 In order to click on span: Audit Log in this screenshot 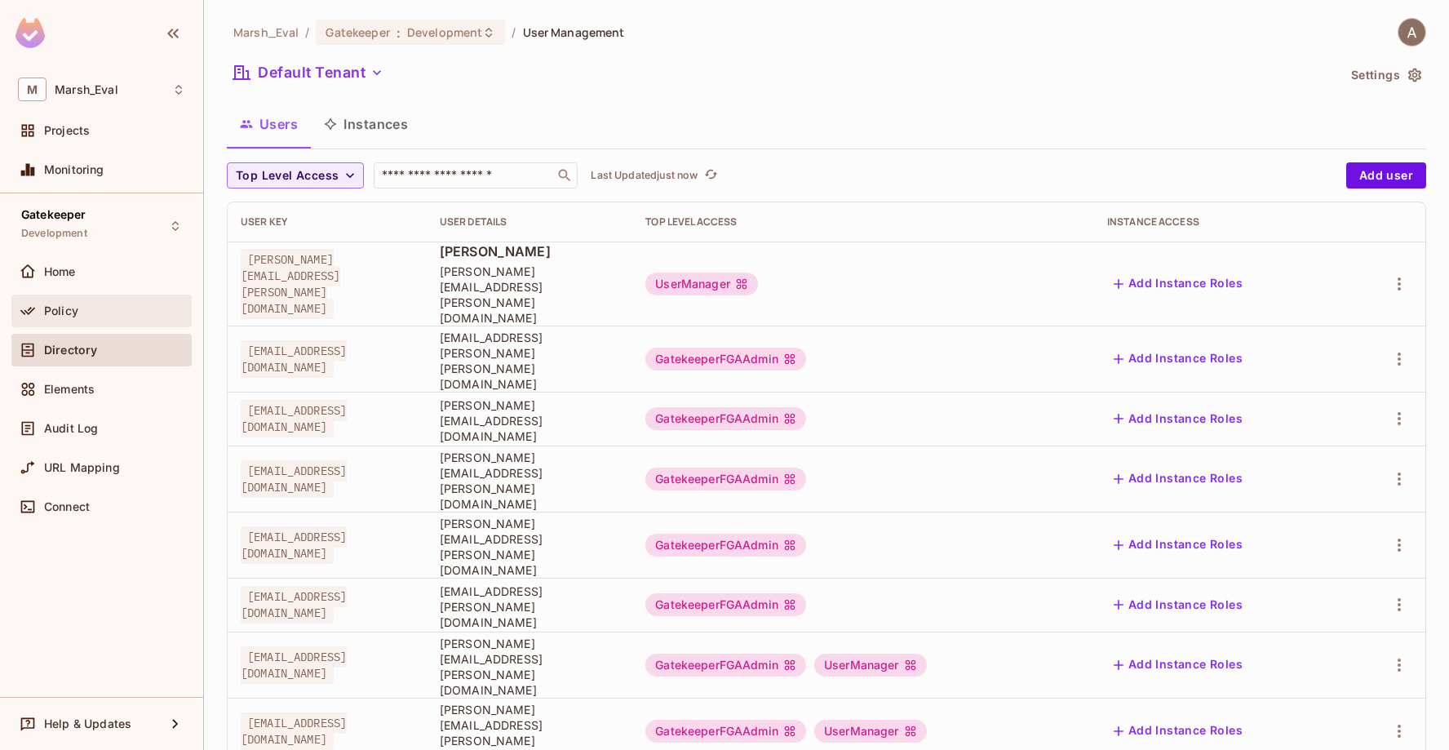, I will do `click(71, 428)`.